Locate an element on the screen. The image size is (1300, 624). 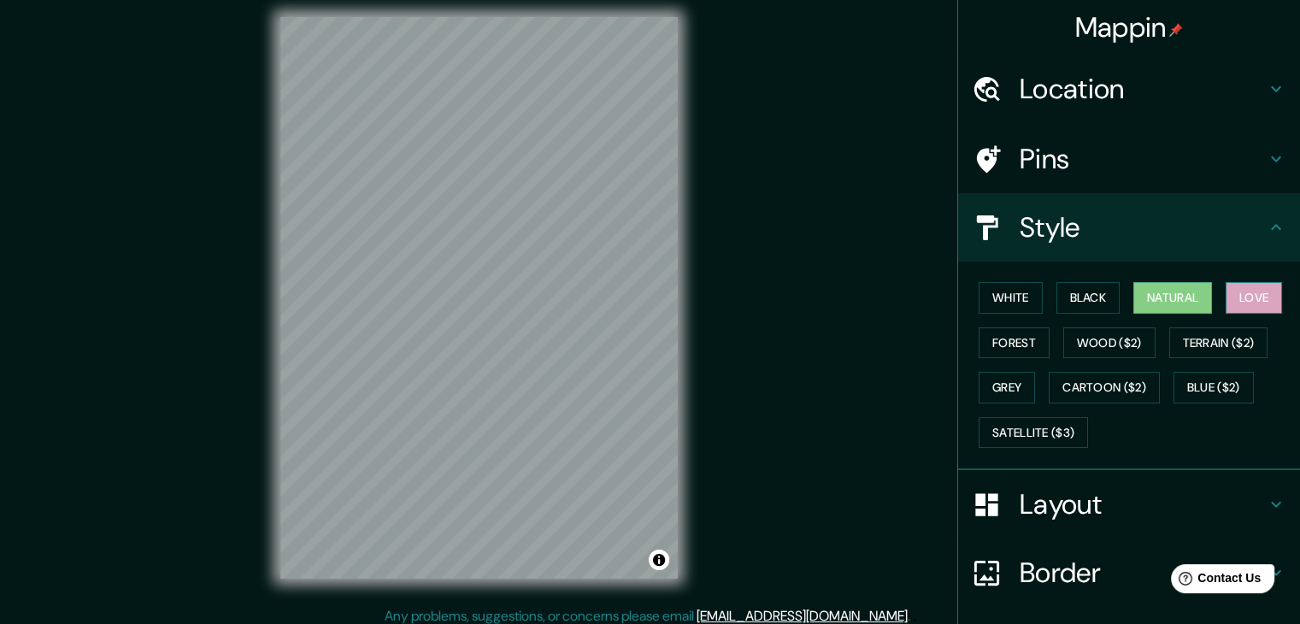
button: Love is located at coordinates (1254, 297).